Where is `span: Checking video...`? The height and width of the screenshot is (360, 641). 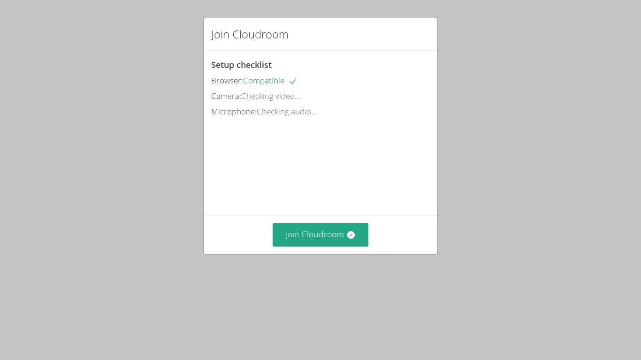
span: Checking video... is located at coordinates (271, 96).